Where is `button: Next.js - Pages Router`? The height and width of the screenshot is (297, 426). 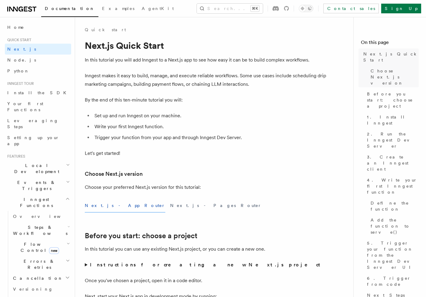
button: Next.js - Pages Router is located at coordinates (216, 205).